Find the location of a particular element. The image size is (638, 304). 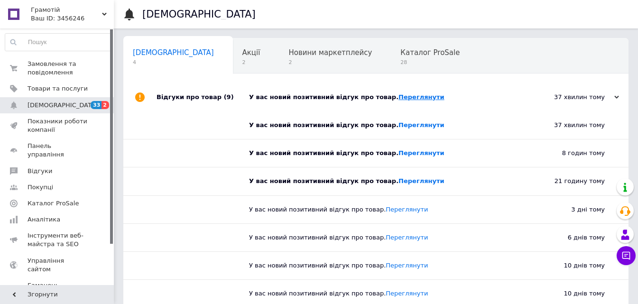

div: 3 дні тому is located at coordinates (570, 210).